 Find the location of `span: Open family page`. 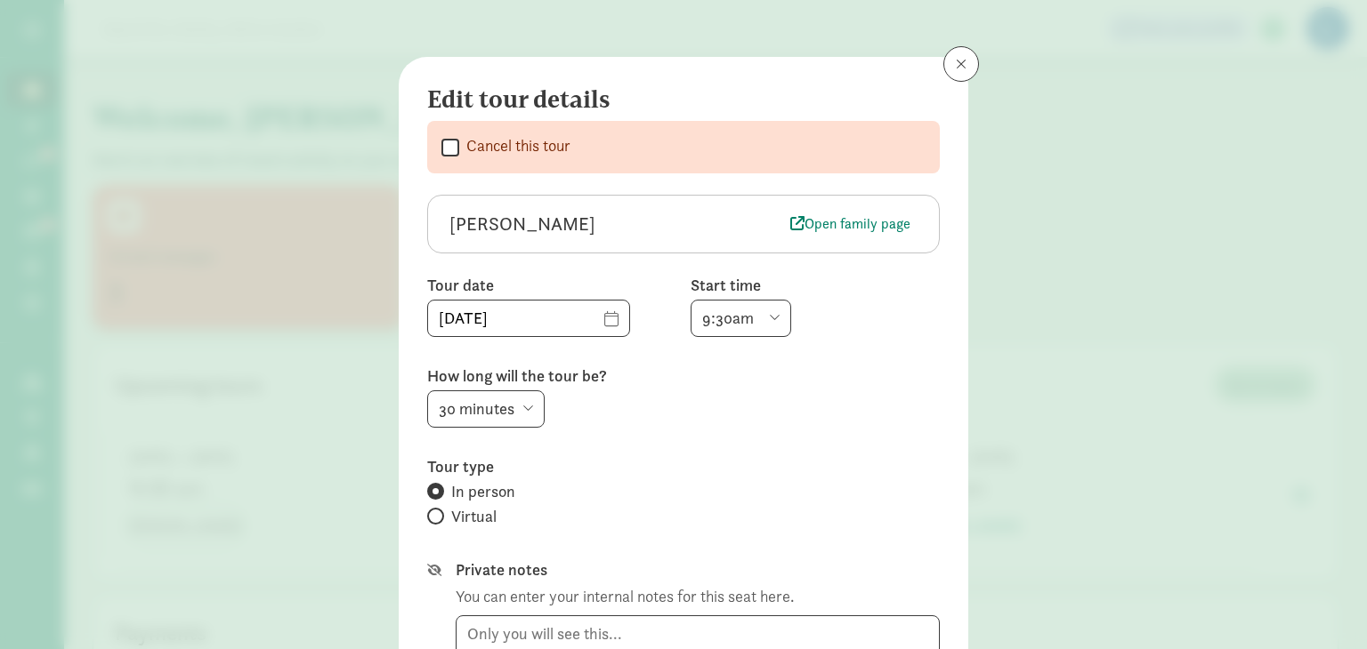

span: Open family page is located at coordinates (850, 224).